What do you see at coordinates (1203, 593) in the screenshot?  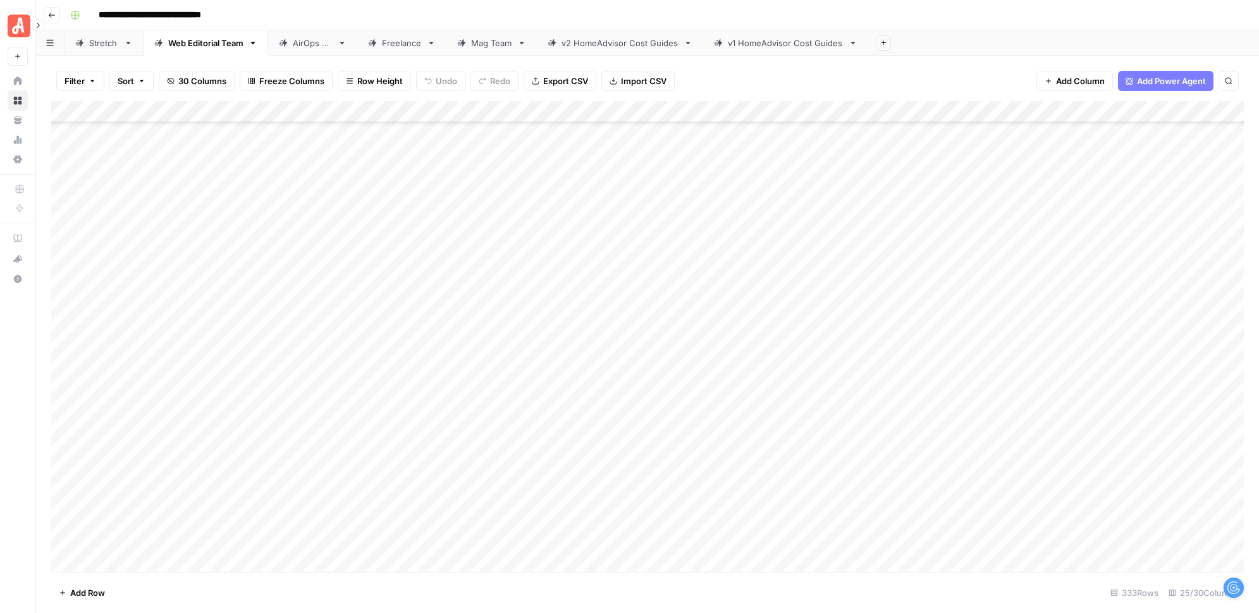 I see `div: 25/30 Columns` at bounding box center [1203, 593].